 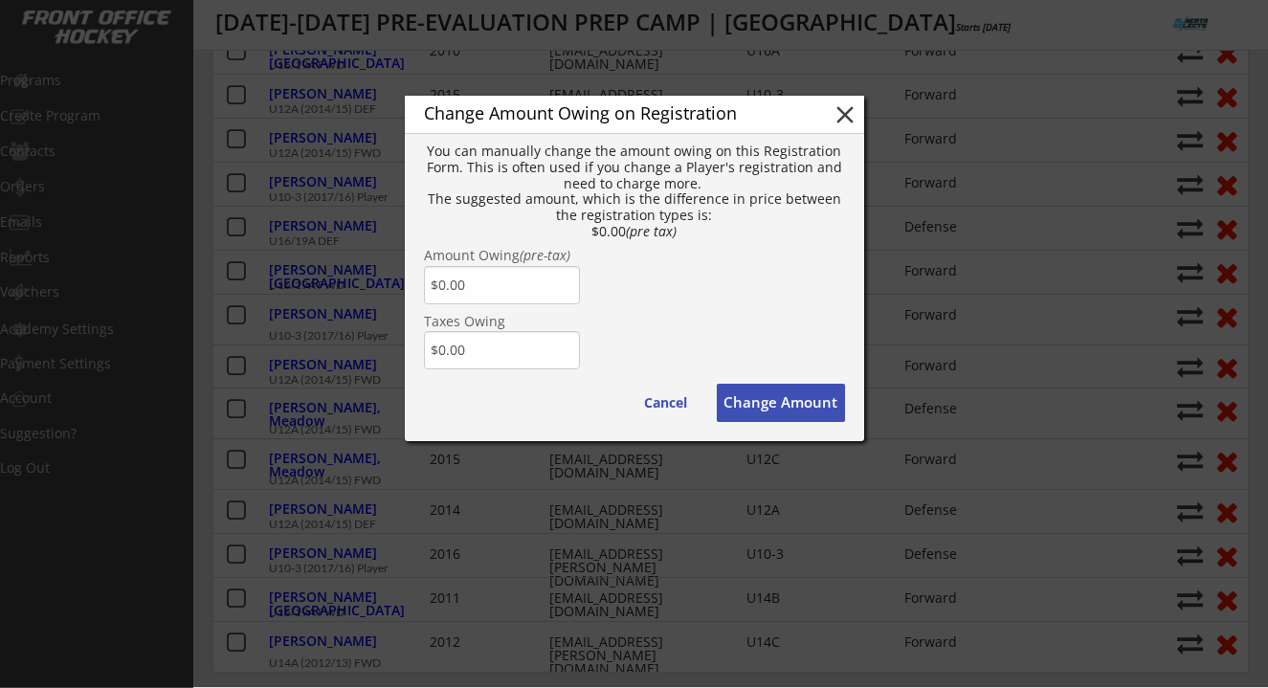 What do you see at coordinates (781, 403) in the screenshot?
I see `button: Change Amount` at bounding box center [781, 403].